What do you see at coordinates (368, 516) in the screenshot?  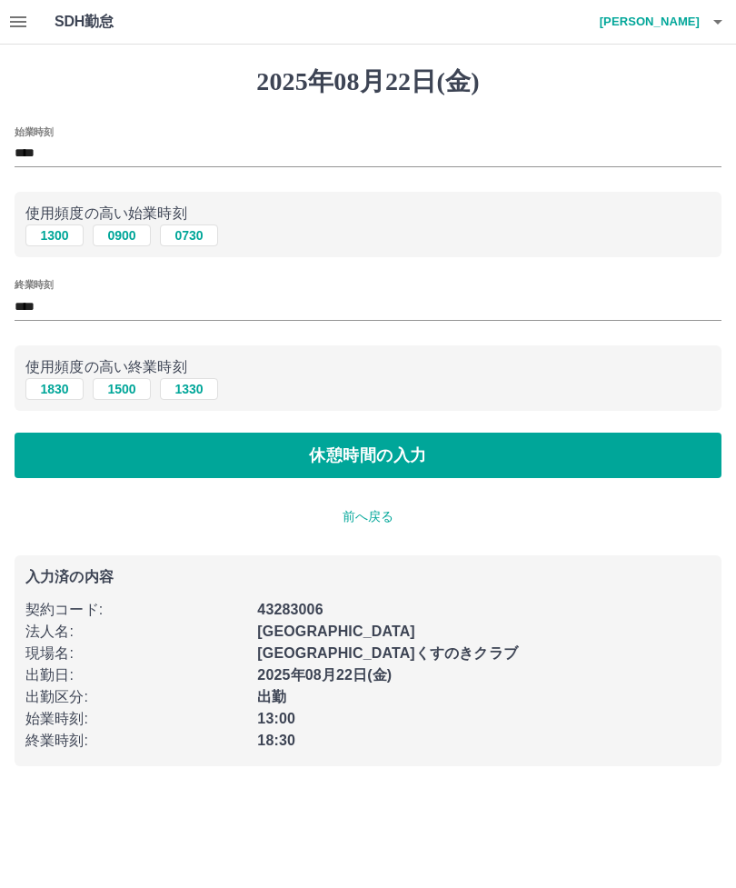 I see `p: 前へ戻る` at bounding box center [368, 516].